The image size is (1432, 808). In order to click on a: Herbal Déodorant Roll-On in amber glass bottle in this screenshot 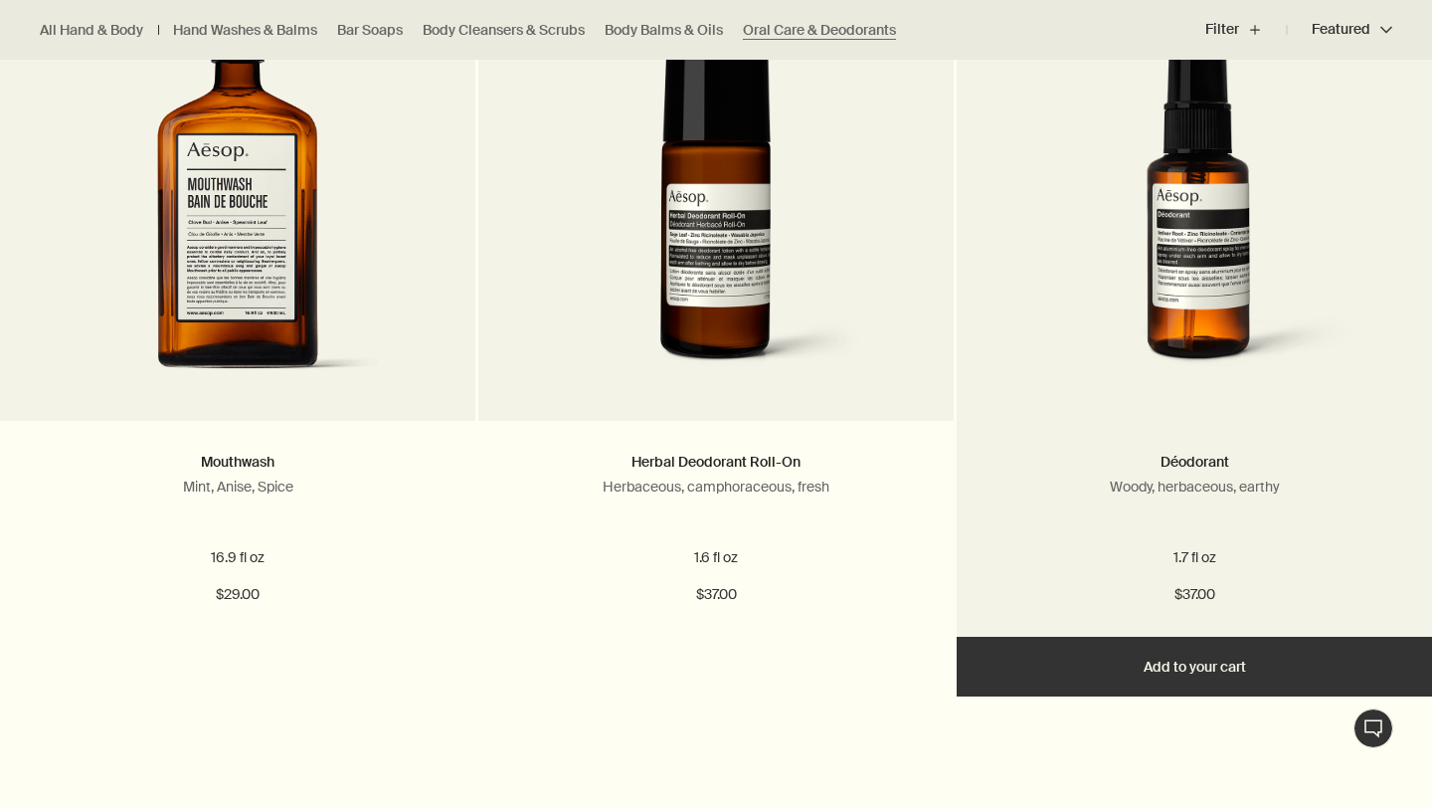, I will do `click(716, 222)`.